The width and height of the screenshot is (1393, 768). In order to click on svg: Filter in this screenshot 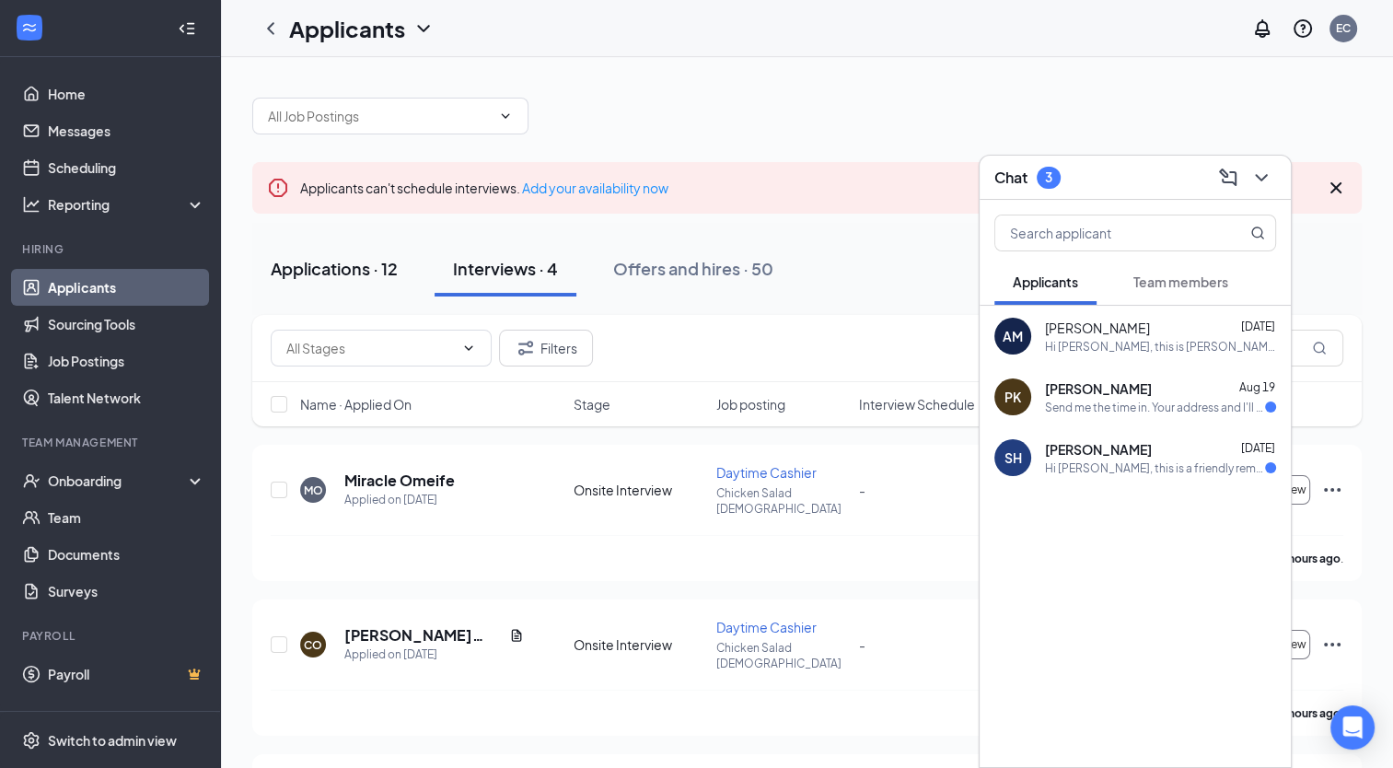, I will do `click(526, 348)`.